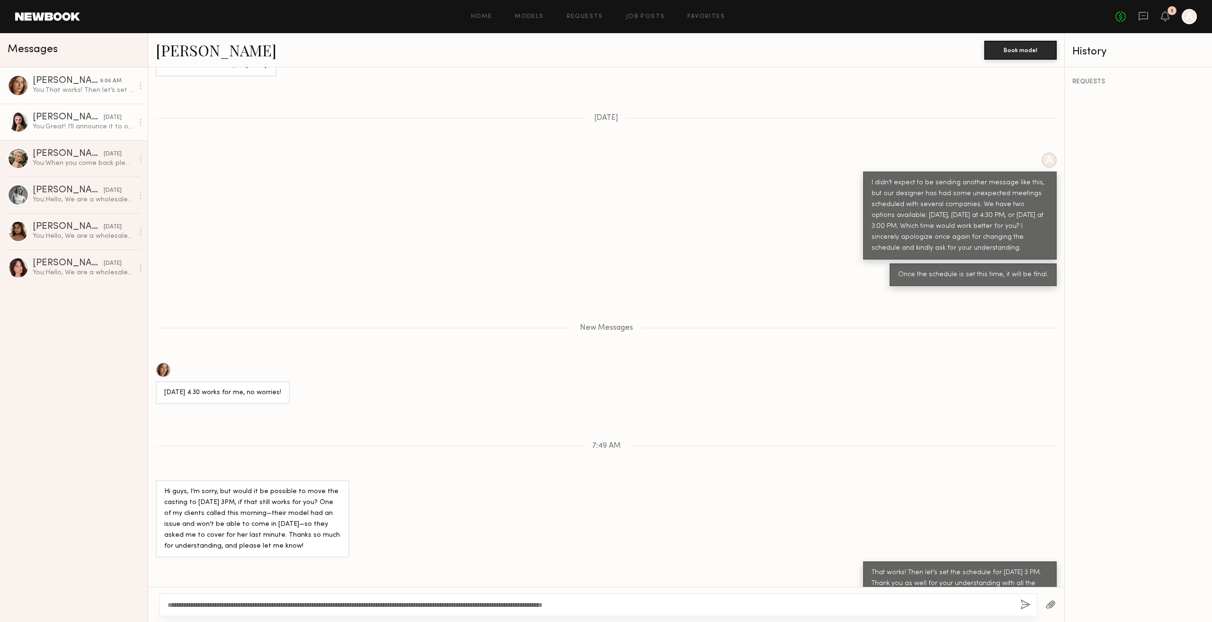  I want to click on span: New Messages, so click(606, 328).